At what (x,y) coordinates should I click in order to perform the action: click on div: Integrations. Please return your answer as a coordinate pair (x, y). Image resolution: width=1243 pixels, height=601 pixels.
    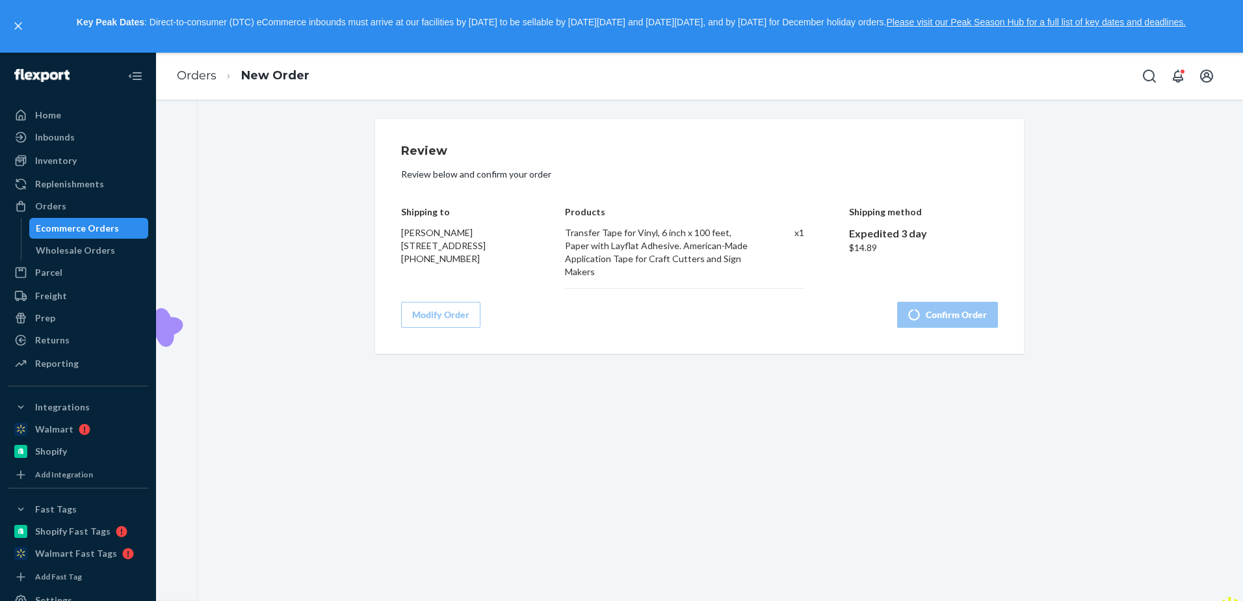
    Looking at the image, I should click on (62, 407).